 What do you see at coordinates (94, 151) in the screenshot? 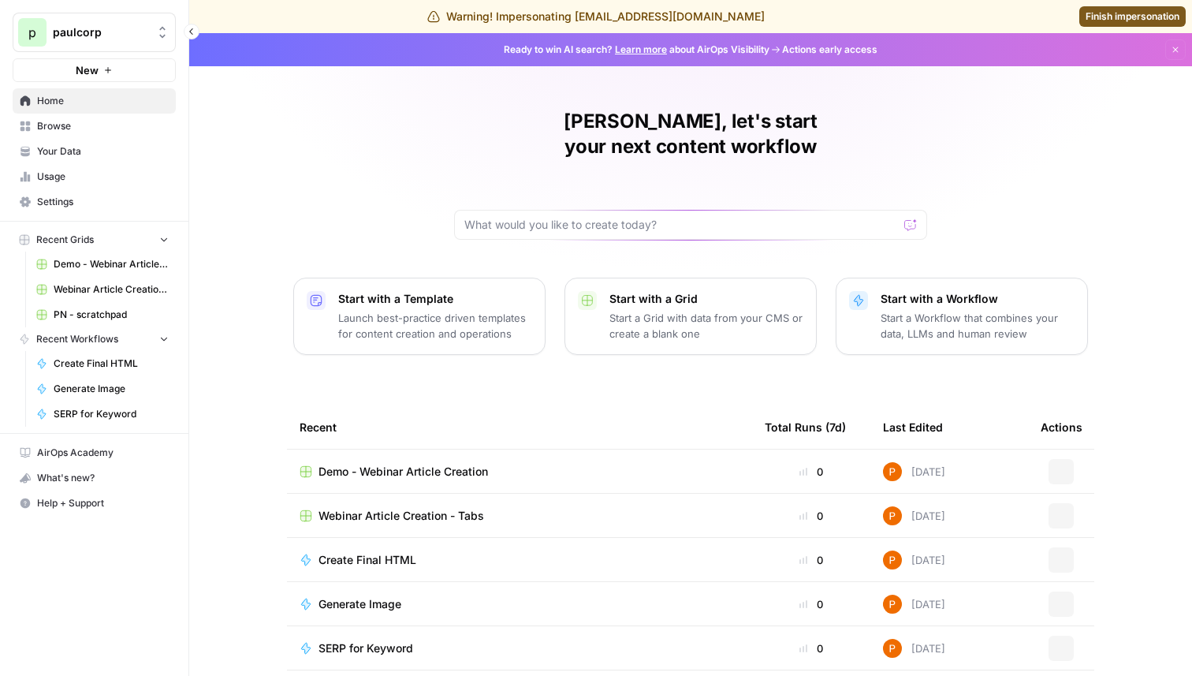
I see `a: Your Data` at bounding box center [94, 151].